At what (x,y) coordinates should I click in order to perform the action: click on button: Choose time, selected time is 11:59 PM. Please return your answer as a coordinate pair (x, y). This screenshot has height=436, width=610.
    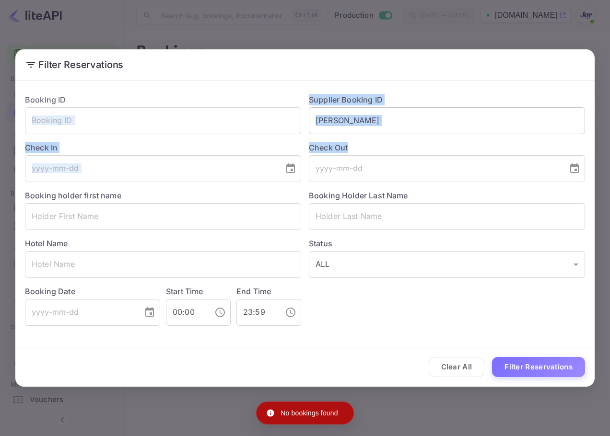
    Looking at the image, I should click on (290, 312).